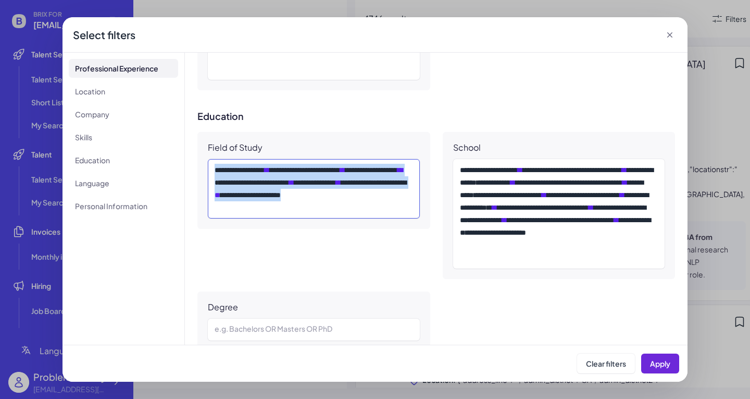 The height and width of the screenshot is (399, 750). Describe the element at coordinates (123, 137) in the screenshot. I see `li: Skills` at that location.